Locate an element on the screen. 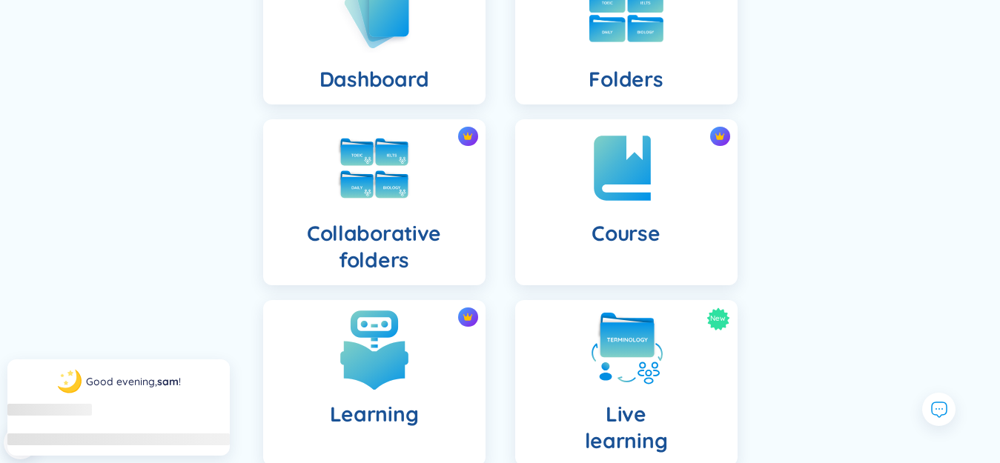  span: Good evening , is located at coordinates (122, 382).